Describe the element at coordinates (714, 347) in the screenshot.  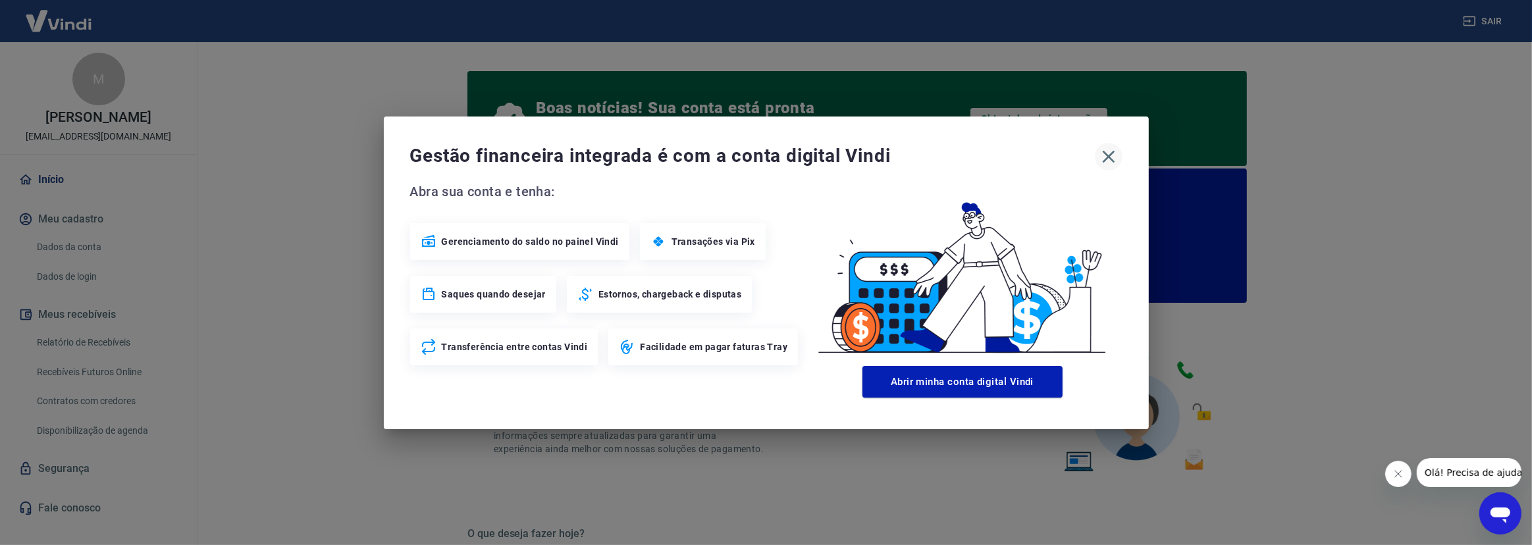
I see `span: Facilidade em pagar faturas Tray` at that location.